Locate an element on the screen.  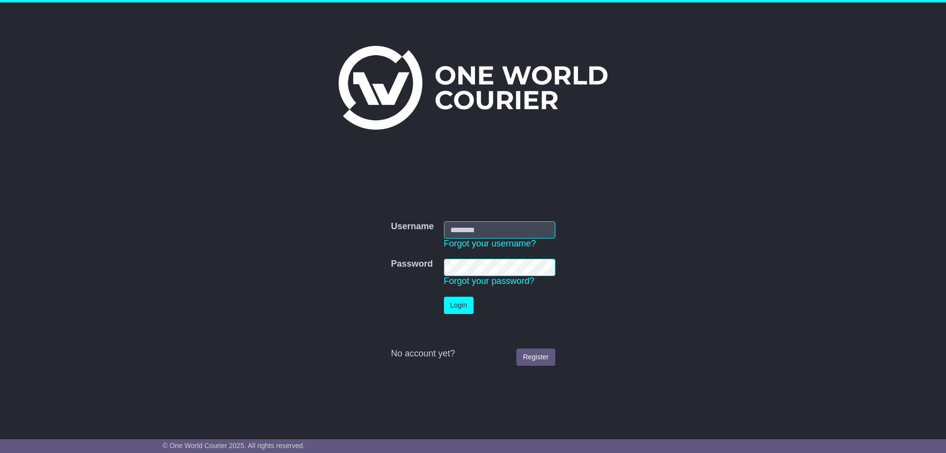
label: Username is located at coordinates (412, 227).